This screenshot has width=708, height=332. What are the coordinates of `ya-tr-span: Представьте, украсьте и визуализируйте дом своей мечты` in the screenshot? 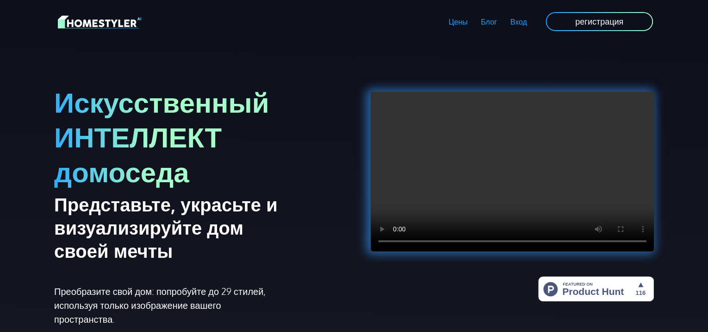 It's located at (166, 227).